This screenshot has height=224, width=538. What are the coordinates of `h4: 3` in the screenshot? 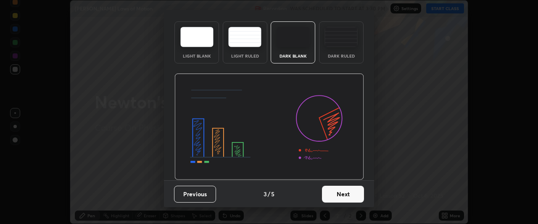 It's located at (265, 194).